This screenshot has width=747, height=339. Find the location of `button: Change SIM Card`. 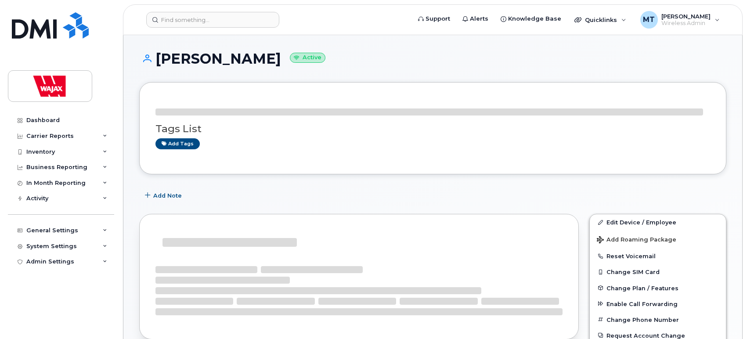

button: Change SIM Card is located at coordinates (658, 272).